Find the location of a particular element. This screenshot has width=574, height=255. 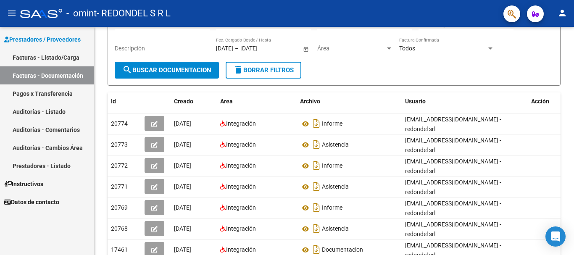

span: 20773 is located at coordinates (119, 145).